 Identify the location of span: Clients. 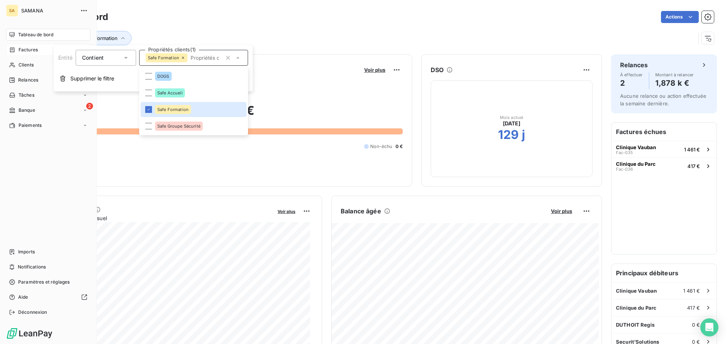
(26, 65).